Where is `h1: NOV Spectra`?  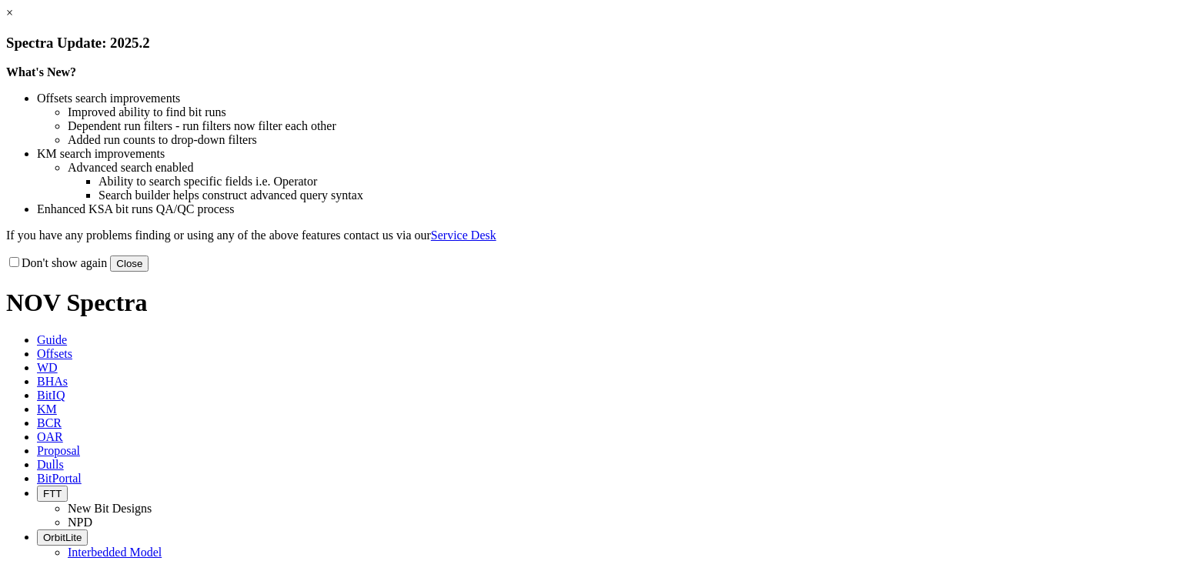 h1: NOV Spectra is located at coordinates (591, 302).